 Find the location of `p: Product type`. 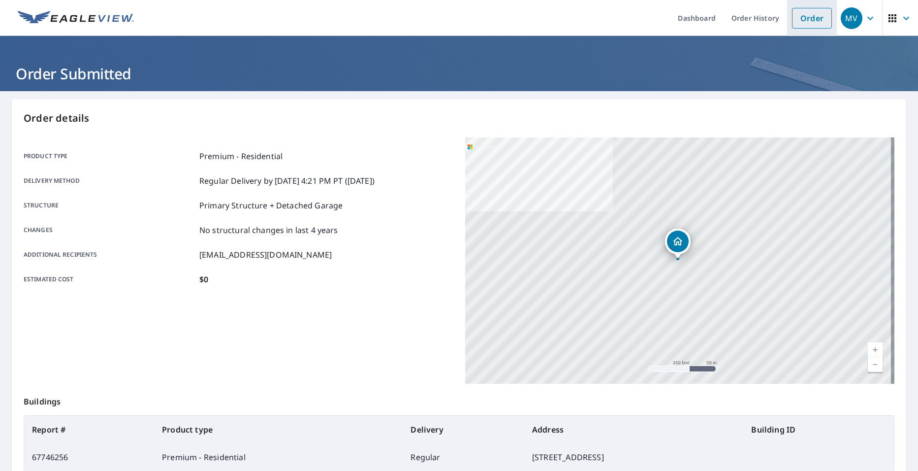

p: Product type is located at coordinates (109, 156).